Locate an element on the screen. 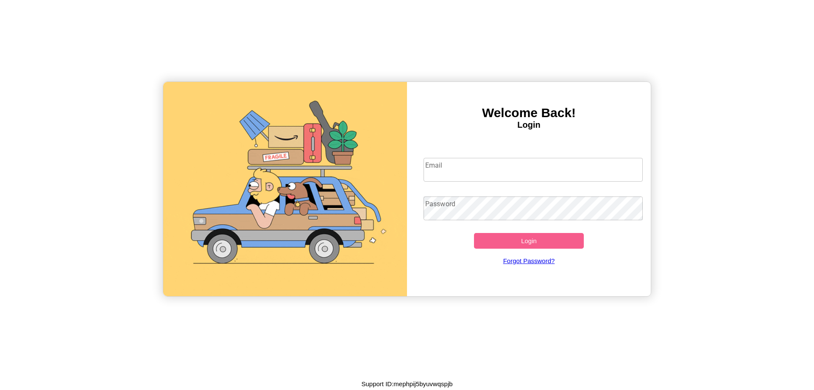  h4: Login is located at coordinates (529, 125).